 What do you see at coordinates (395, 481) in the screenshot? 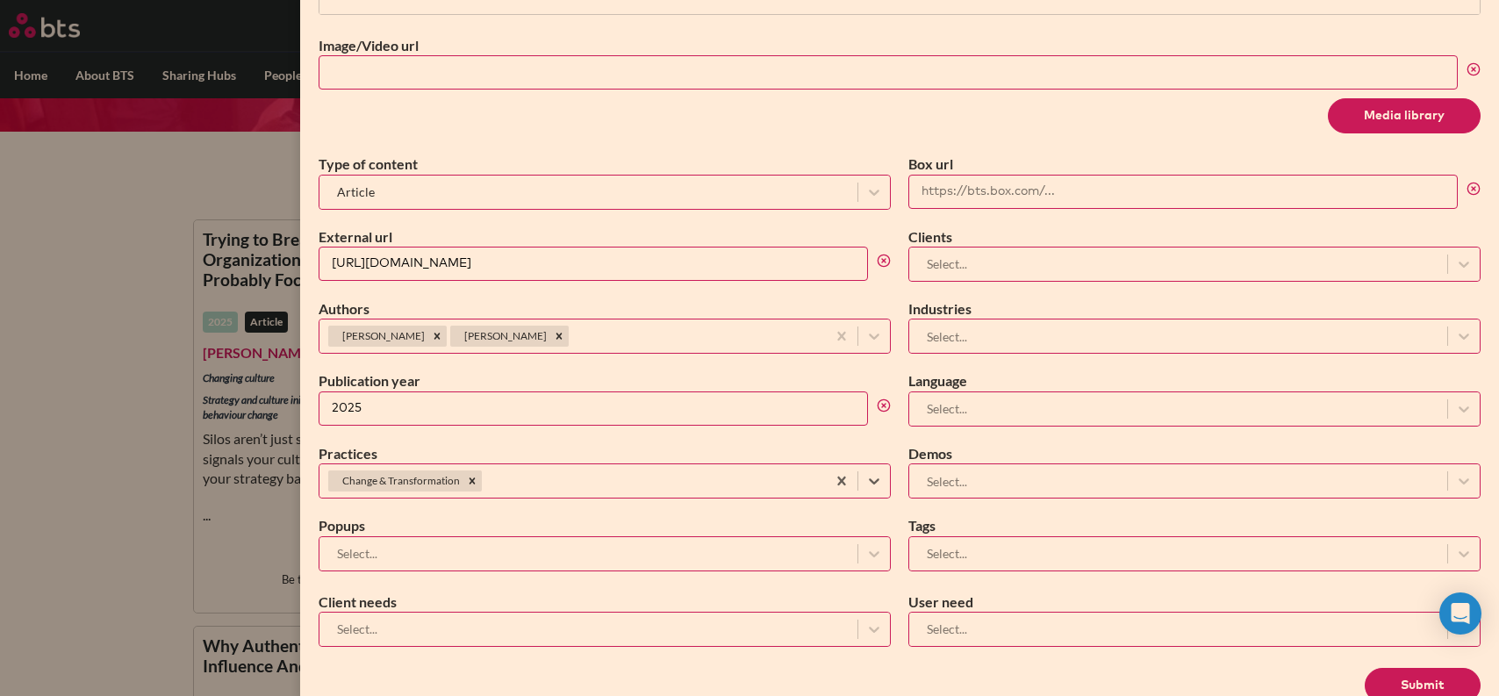
I see `div: Change & Transformation` at bounding box center [395, 481].